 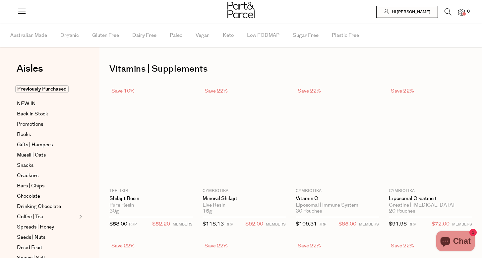 I want to click on span: $91.98, so click(x=398, y=224).